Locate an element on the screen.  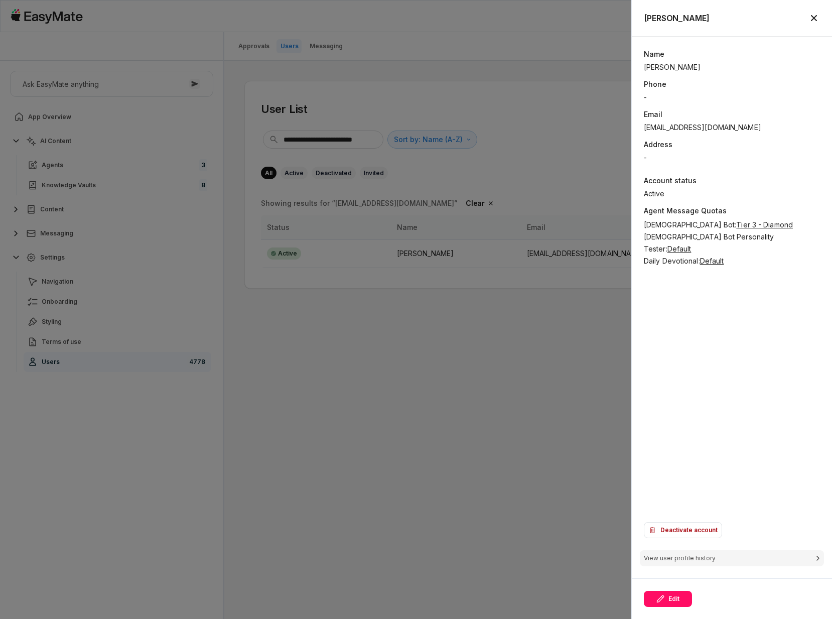
p: Active is located at coordinates (654, 194).